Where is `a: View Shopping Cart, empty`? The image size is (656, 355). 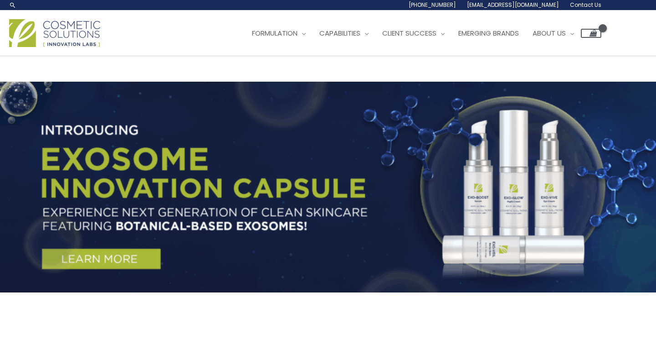
a: View Shopping Cart, empty is located at coordinates (591, 33).